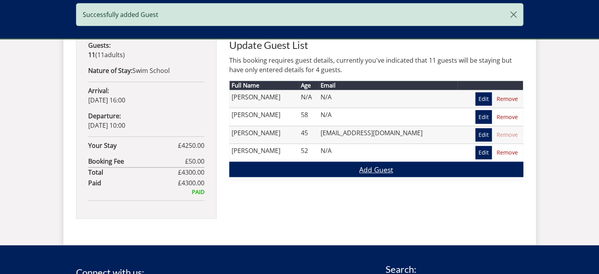  What do you see at coordinates (101, 55) in the screenshot?
I see `span: 11` at bounding box center [101, 55].